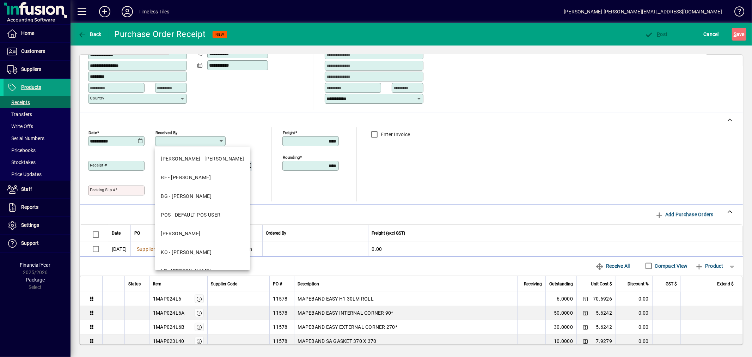 The height and width of the screenshot is (357, 752). I want to click on span: Date, so click(116, 233).